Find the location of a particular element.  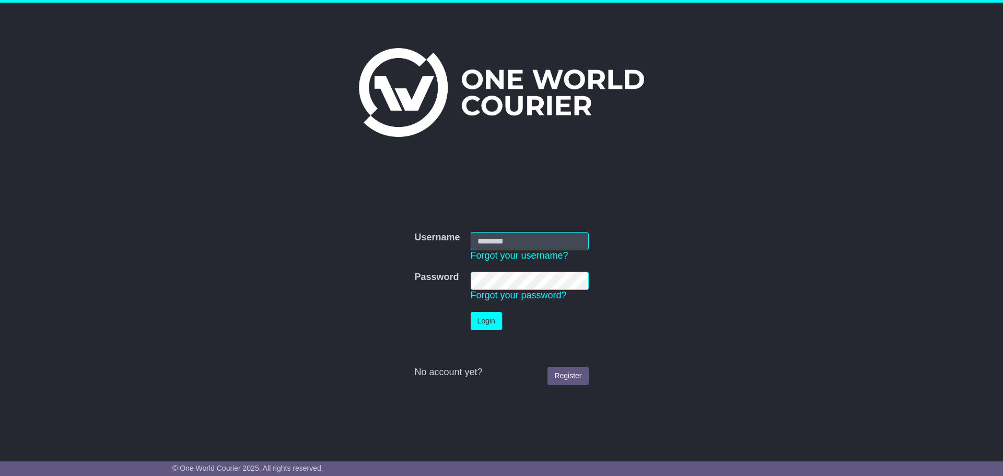

a: Forgot your username? is located at coordinates (519, 256).